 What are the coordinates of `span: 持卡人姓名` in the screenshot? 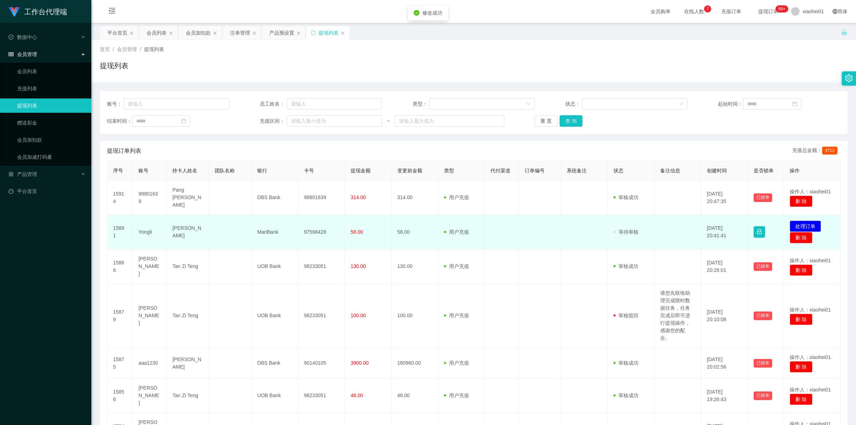 It's located at (185, 170).